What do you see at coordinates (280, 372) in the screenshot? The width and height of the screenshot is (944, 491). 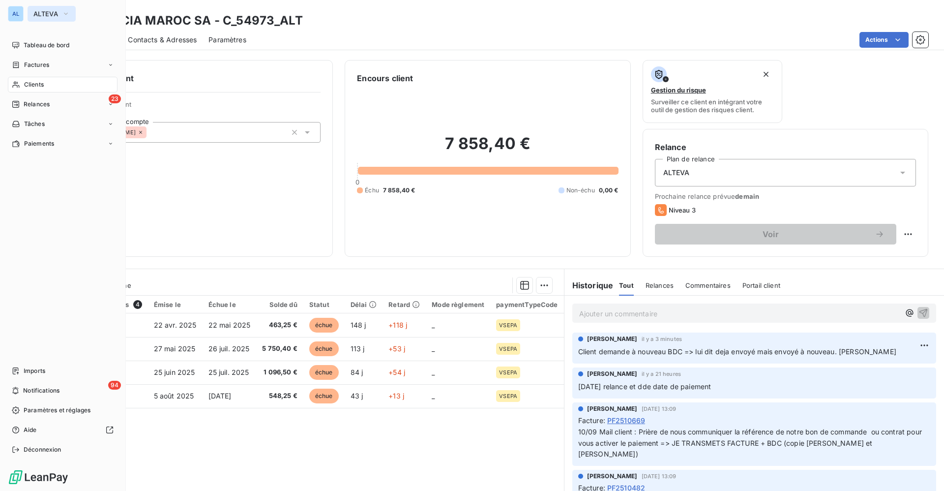 I see `span: 1 096,50 €` at bounding box center [280, 372].